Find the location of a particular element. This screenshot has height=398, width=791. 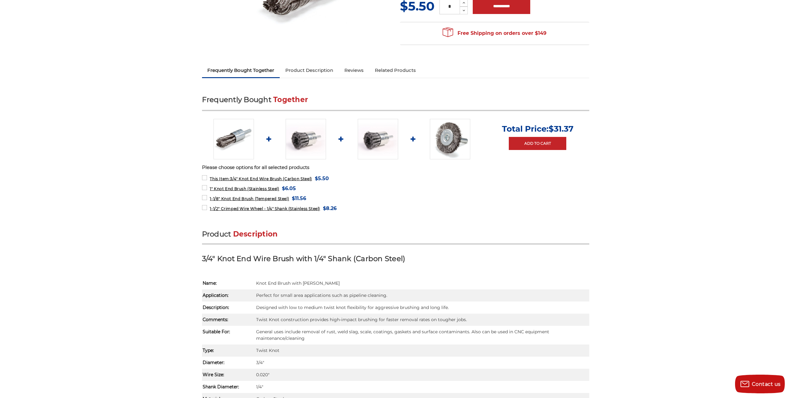

a: Frequently Bought Together is located at coordinates (241, 70).